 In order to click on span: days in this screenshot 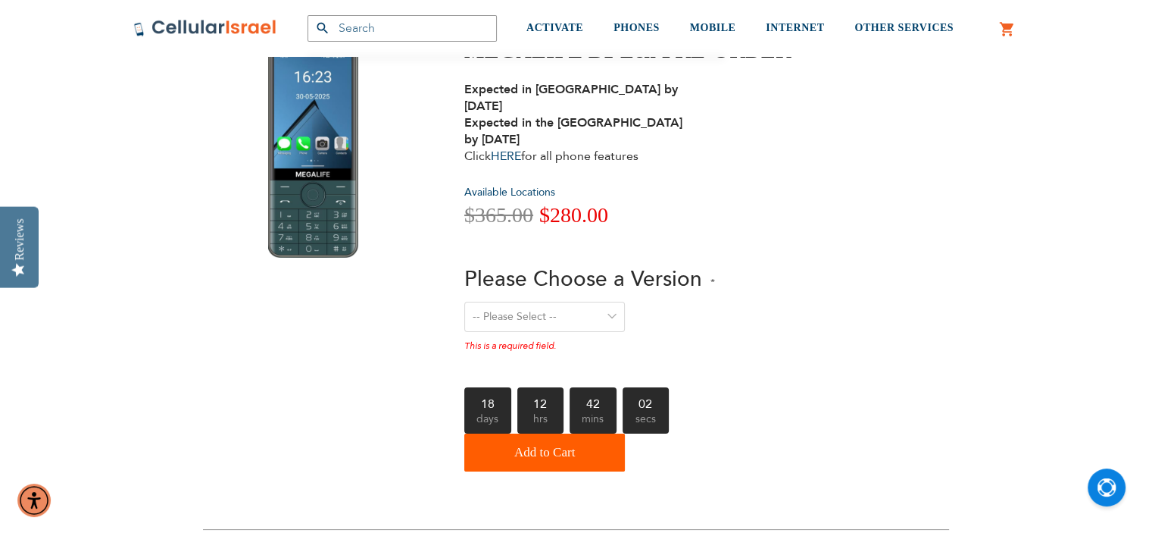, I will do `click(488, 421)`.